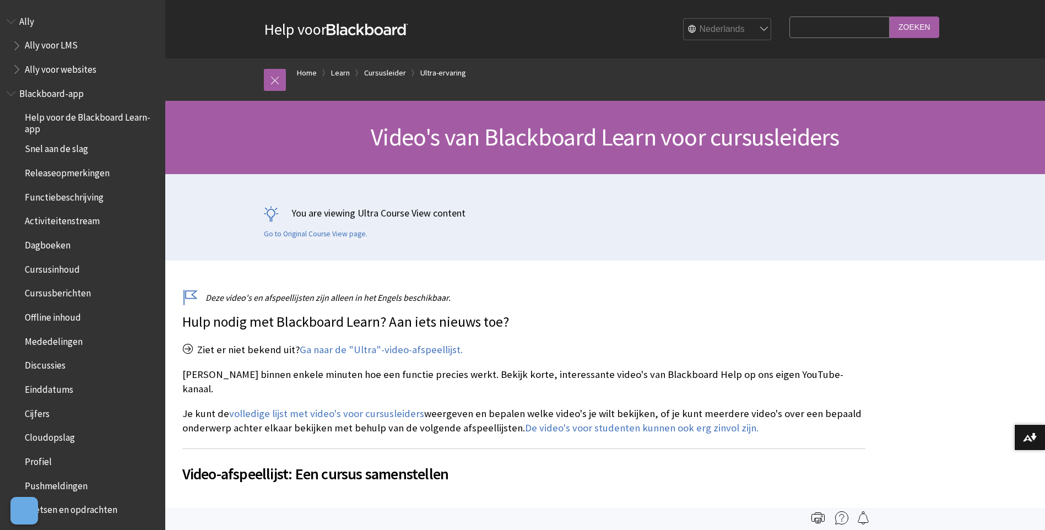 This screenshot has height=530, width=1045. What do you see at coordinates (37, 412) in the screenshot?
I see `span: Cijfers` at bounding box center [37, 412].